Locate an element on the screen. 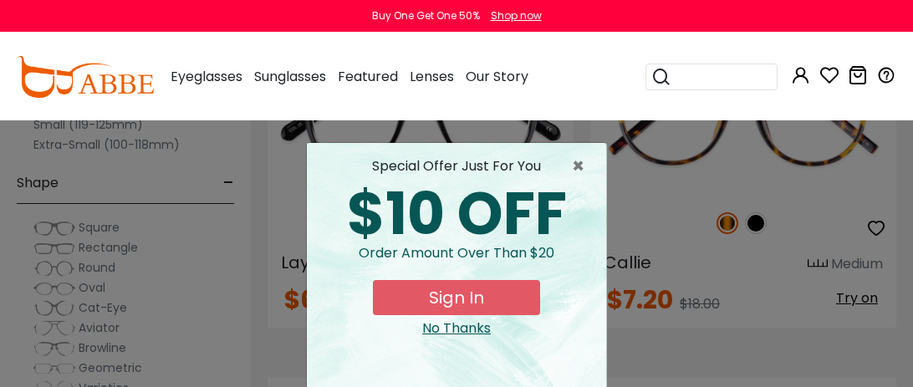 The image size is (913, 387). div: Buy One Get One 50% is located at coordinates (426, 16).